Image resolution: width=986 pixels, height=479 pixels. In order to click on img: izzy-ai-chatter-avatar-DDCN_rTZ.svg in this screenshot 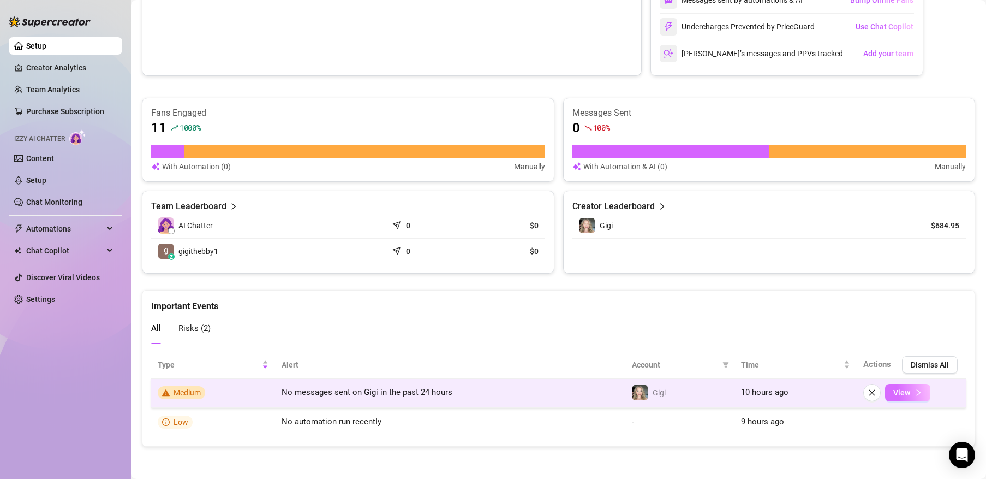, I will do `click(166, 225)`.